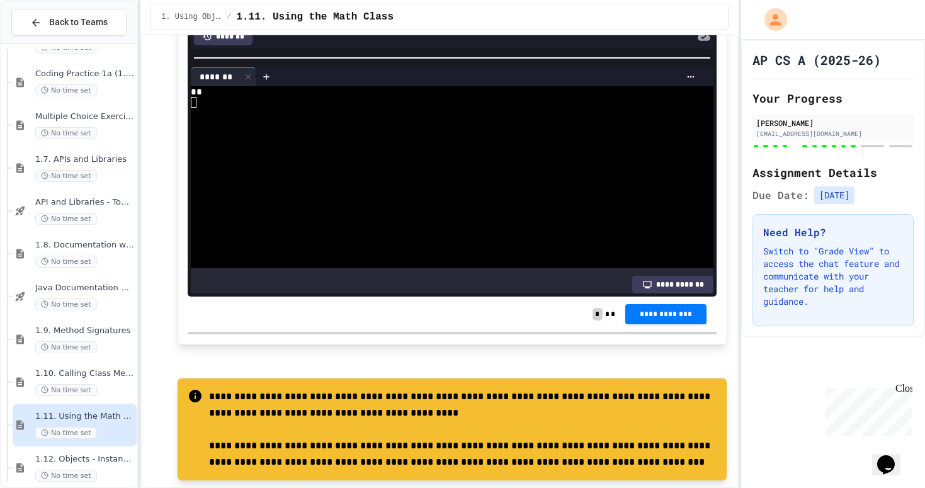 This screenshot has width=925, height=488. I want to click on p: Switch to "Grade View" to access the chat feature and communicate with your teacher for help and ..., so click(833, 276).